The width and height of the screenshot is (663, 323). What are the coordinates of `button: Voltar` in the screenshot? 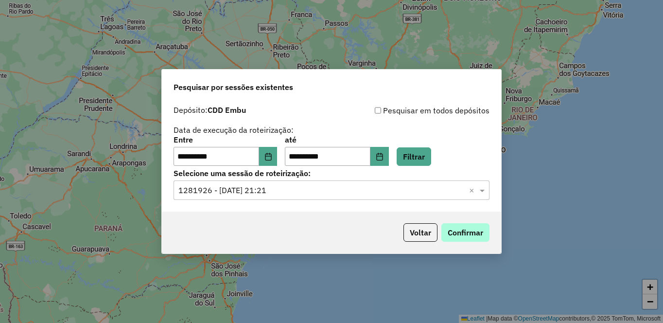 It's located at (420, 232).